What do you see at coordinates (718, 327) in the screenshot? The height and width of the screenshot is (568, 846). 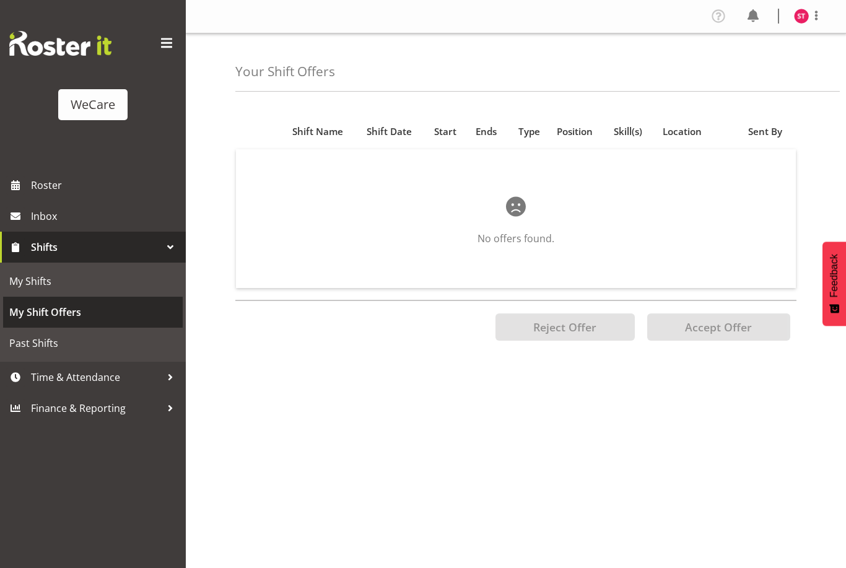 I see `span: Accept Offer` at bounding box center [718, 327].